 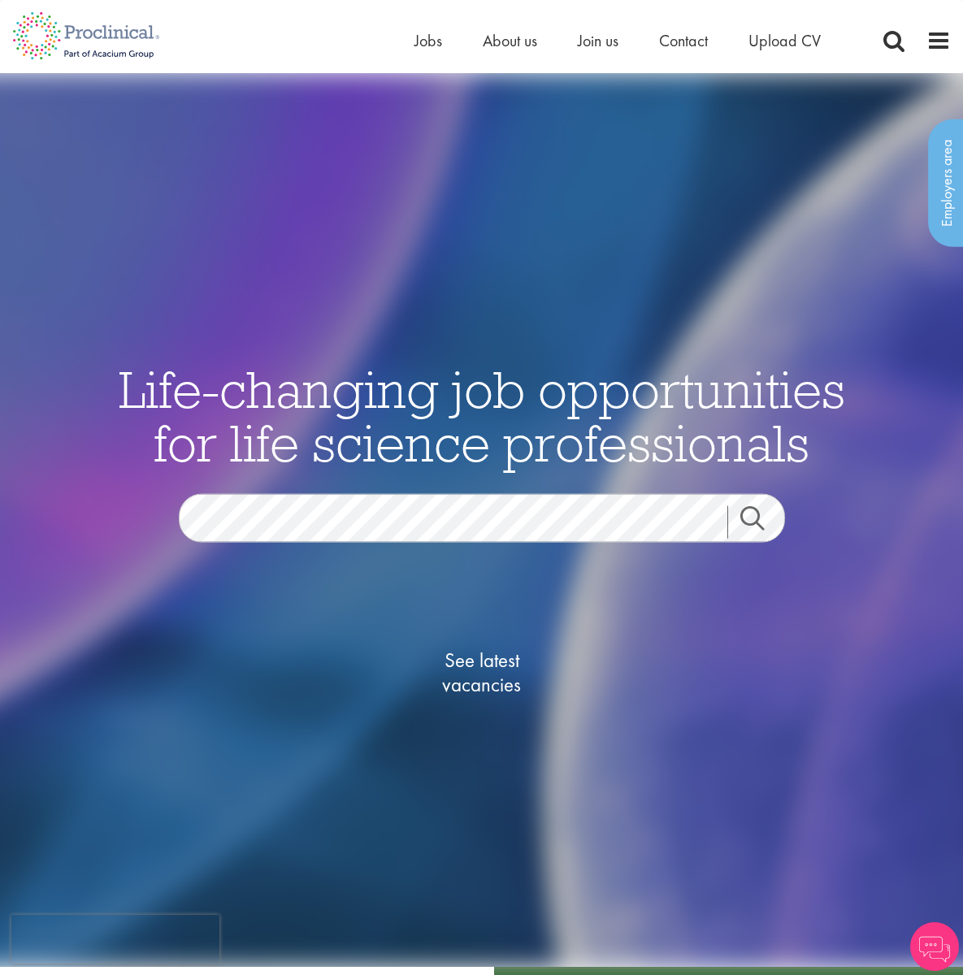 What do you see at coordinates (482, 673) in the screenshot?
I see `span: See latest vacancies` at bounding box center [482, 673].